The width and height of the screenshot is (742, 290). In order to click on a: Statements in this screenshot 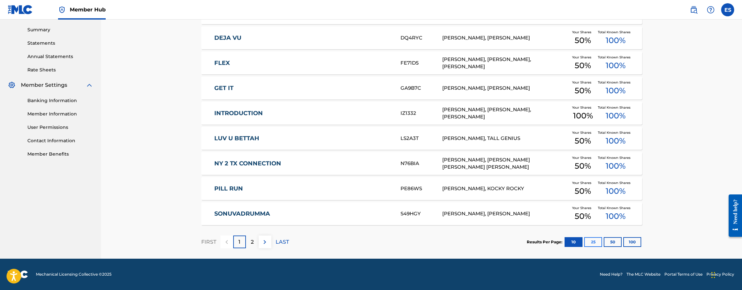, I will do `click(60, 43)`.